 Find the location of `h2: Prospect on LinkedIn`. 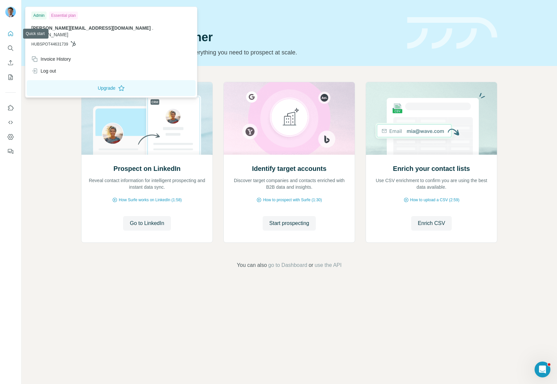

h2: Prospect on LinkedIn is located at coordinates (147, 169).